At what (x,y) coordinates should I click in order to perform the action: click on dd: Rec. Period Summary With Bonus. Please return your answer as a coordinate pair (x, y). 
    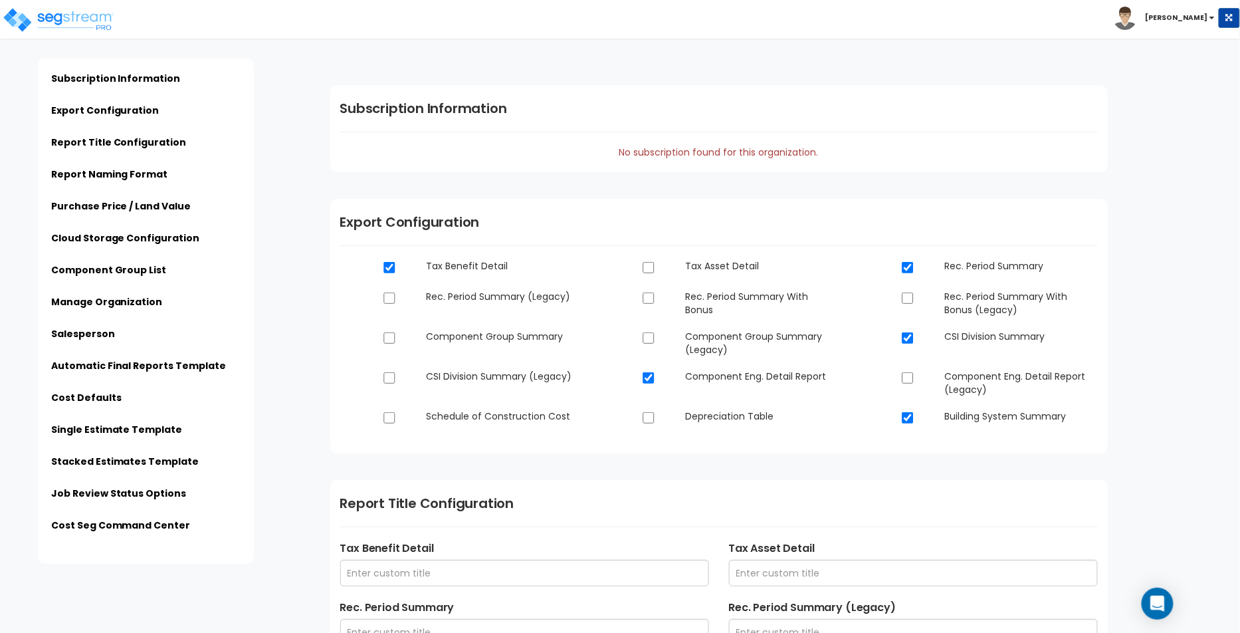
    Looking at the image, I should click on (762, 303).